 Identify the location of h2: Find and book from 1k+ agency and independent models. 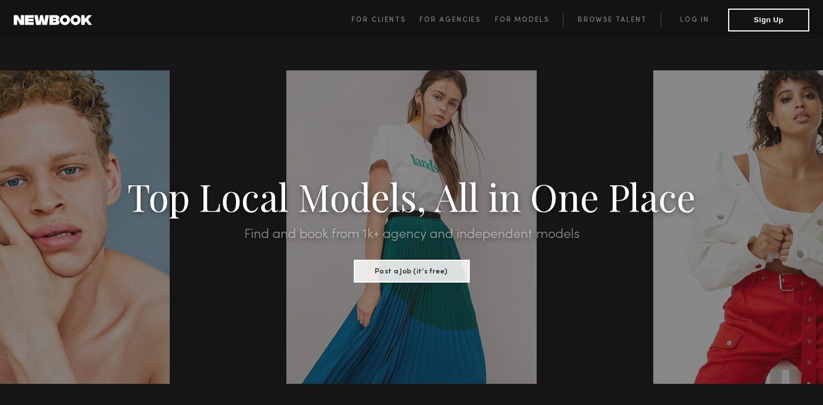
(412, 234).